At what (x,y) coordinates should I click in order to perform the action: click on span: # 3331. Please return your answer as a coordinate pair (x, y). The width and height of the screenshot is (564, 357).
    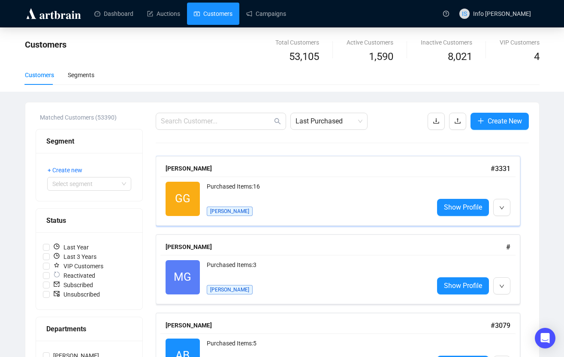
    Looking at the image, I should click on (500, 169).